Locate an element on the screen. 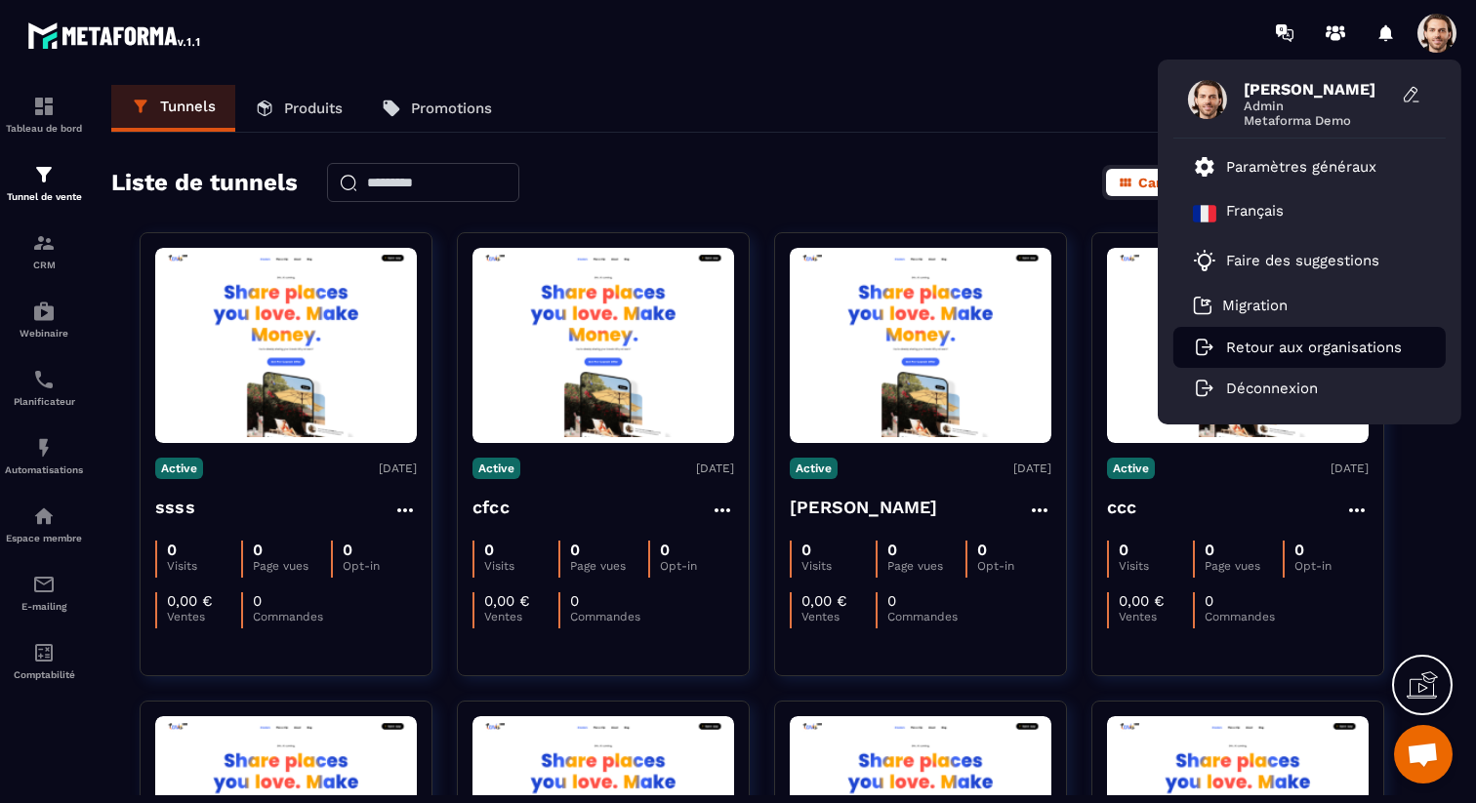 The height and width of the screenshot is (803, 1476). a: formationformationTableau de bord is located at coordinates (44, 114).